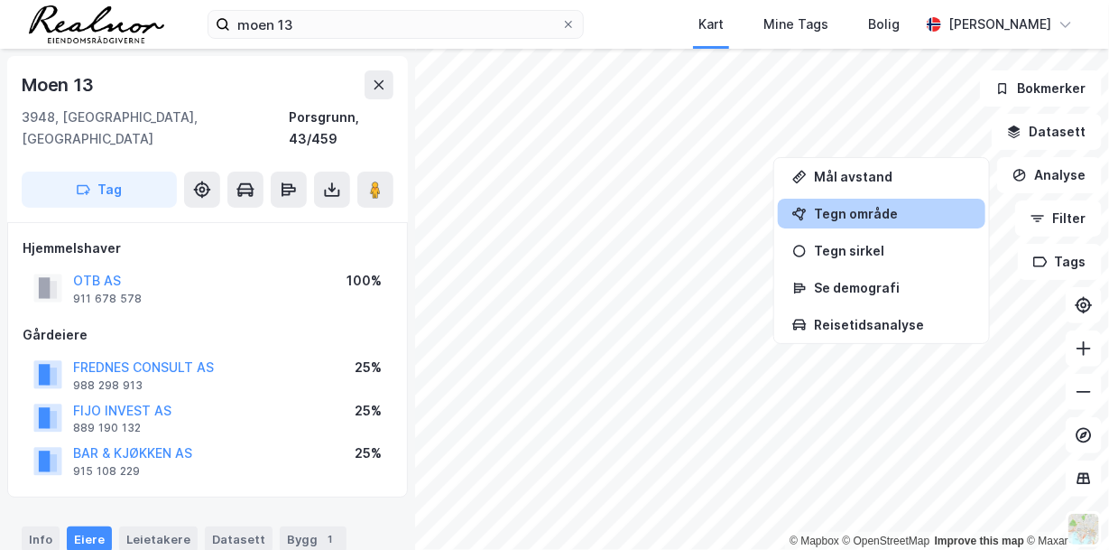  I want to click on div: Gårdeiere, so click(208, 335).